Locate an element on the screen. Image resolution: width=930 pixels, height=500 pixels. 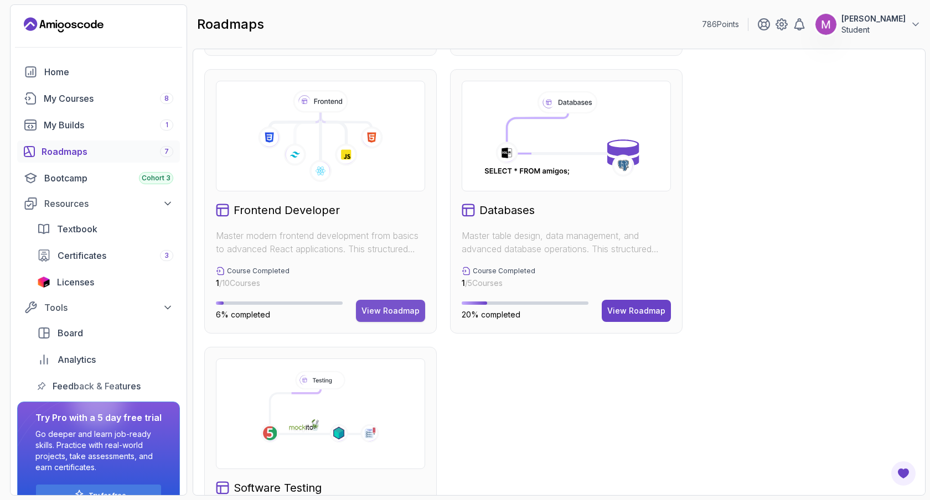
a: certificates is located at coordinates (105, 256).